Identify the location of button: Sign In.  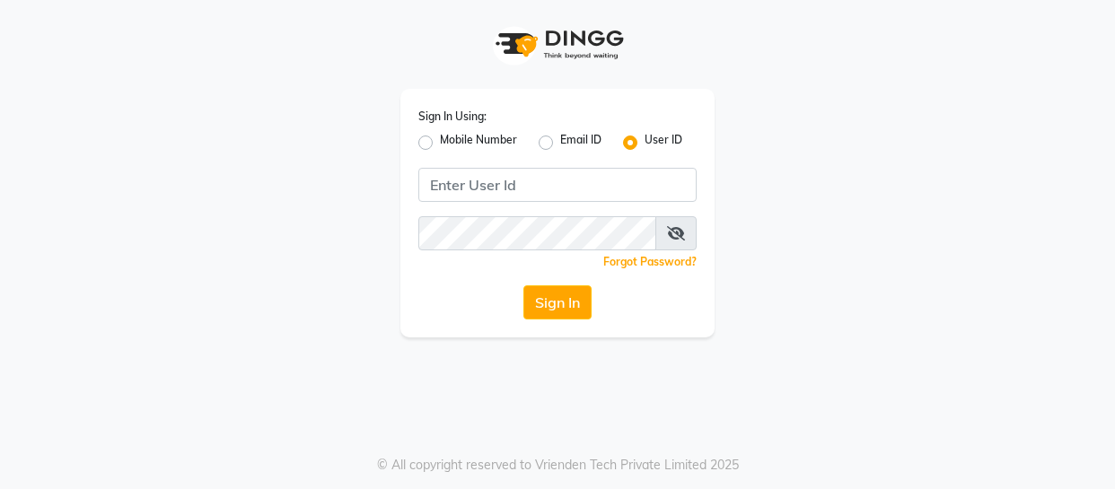
(558, 303).